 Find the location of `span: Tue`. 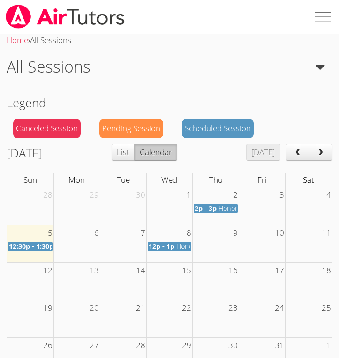

span: Tue is located at coordinates (123, 179).